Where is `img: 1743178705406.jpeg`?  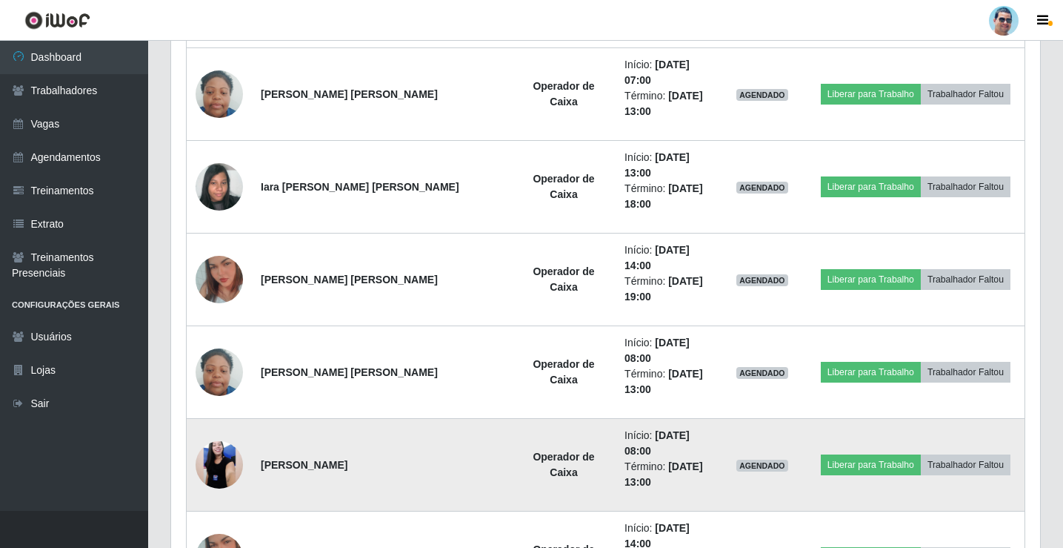
img: 1743178705406.jpeg is located at coordinates (219, 465).